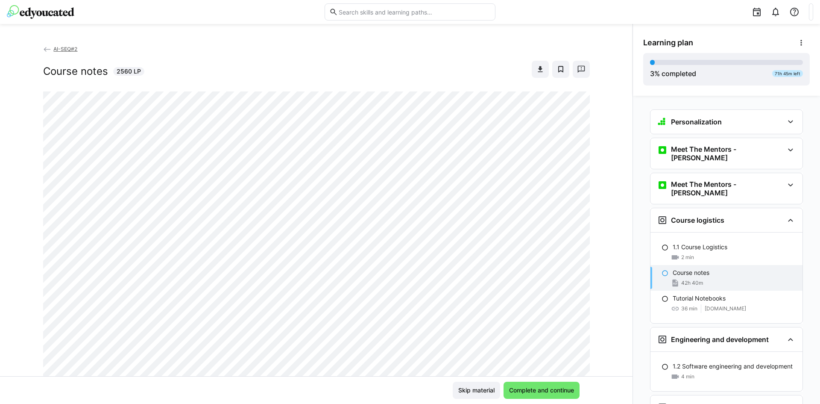 The image size is (820, 404). What do you see at coordinates (698, 220) in the screenshot?
I see `h3: Course logistics` at bounding box center [698, 220].